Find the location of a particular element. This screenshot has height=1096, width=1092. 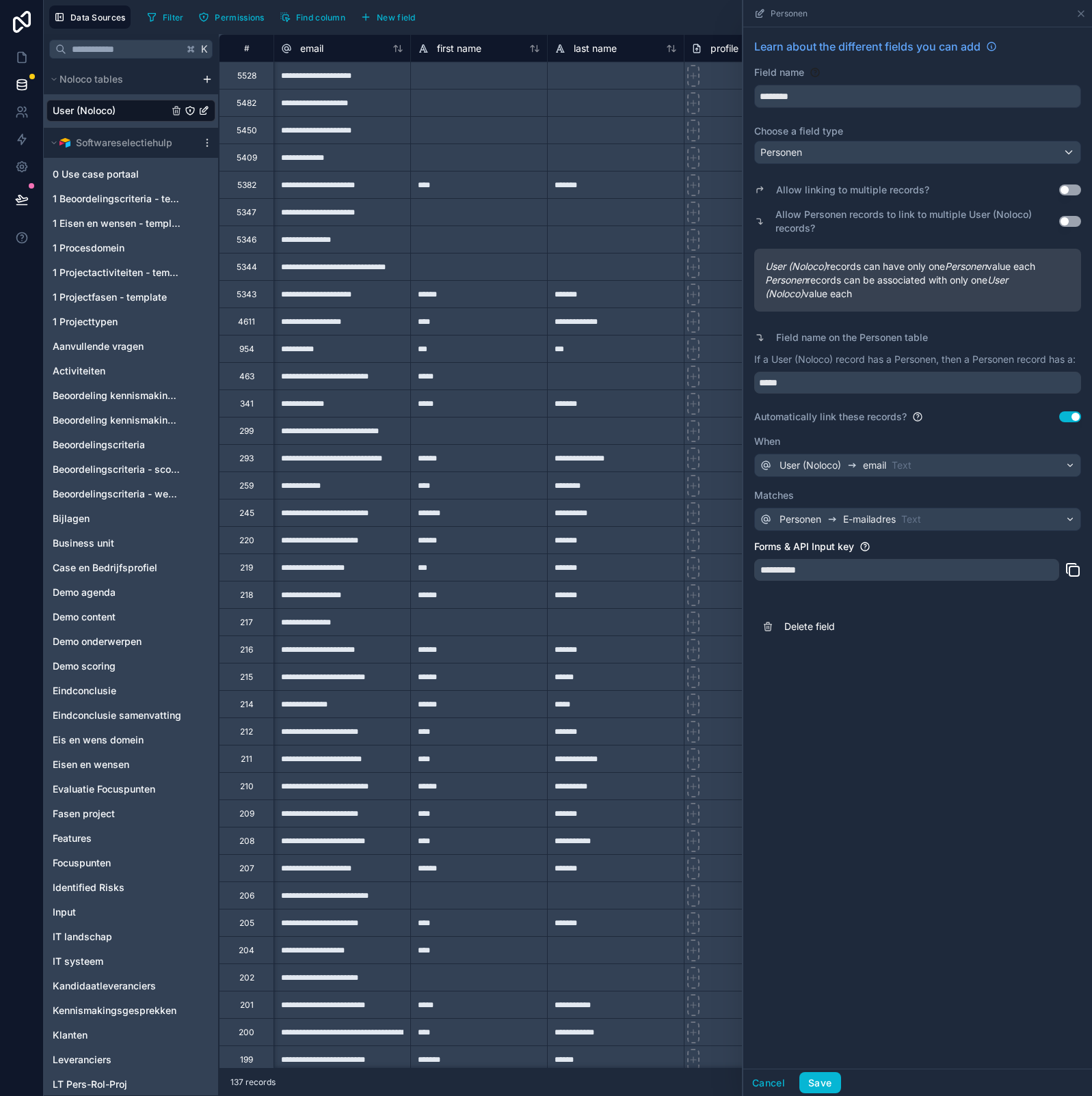

button: New field is located at coordinates (388, 17).